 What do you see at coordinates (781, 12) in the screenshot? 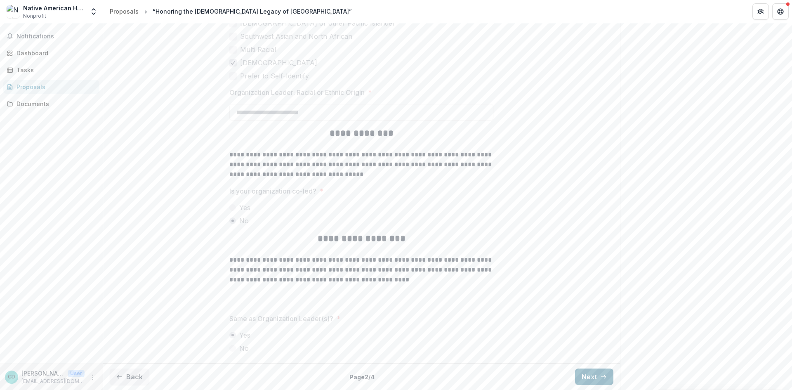
I see `button: Get Help` at bounding box center [781, 12].